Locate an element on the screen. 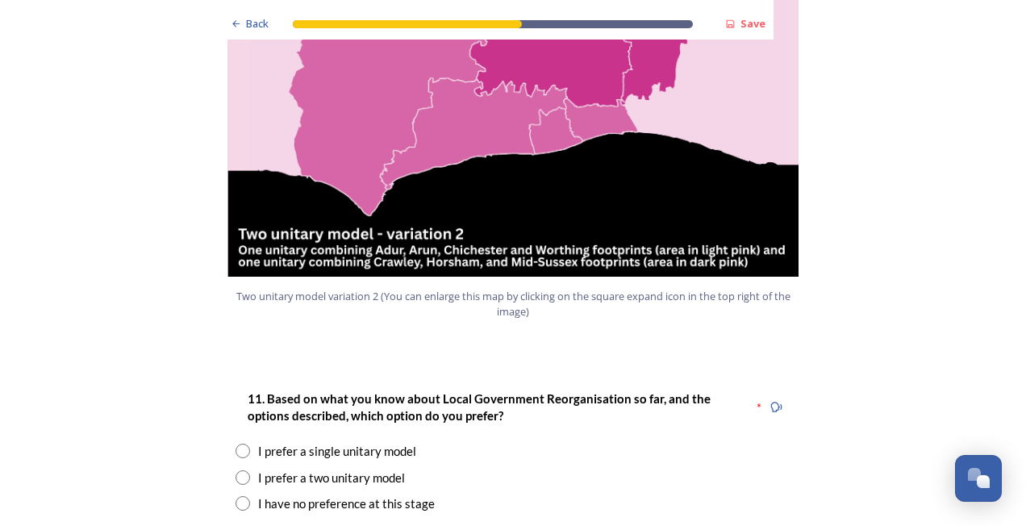 Image resolution: width=1026 pixels, height=526 pixels. button: Open Chat is located at coordinates (978, 478).